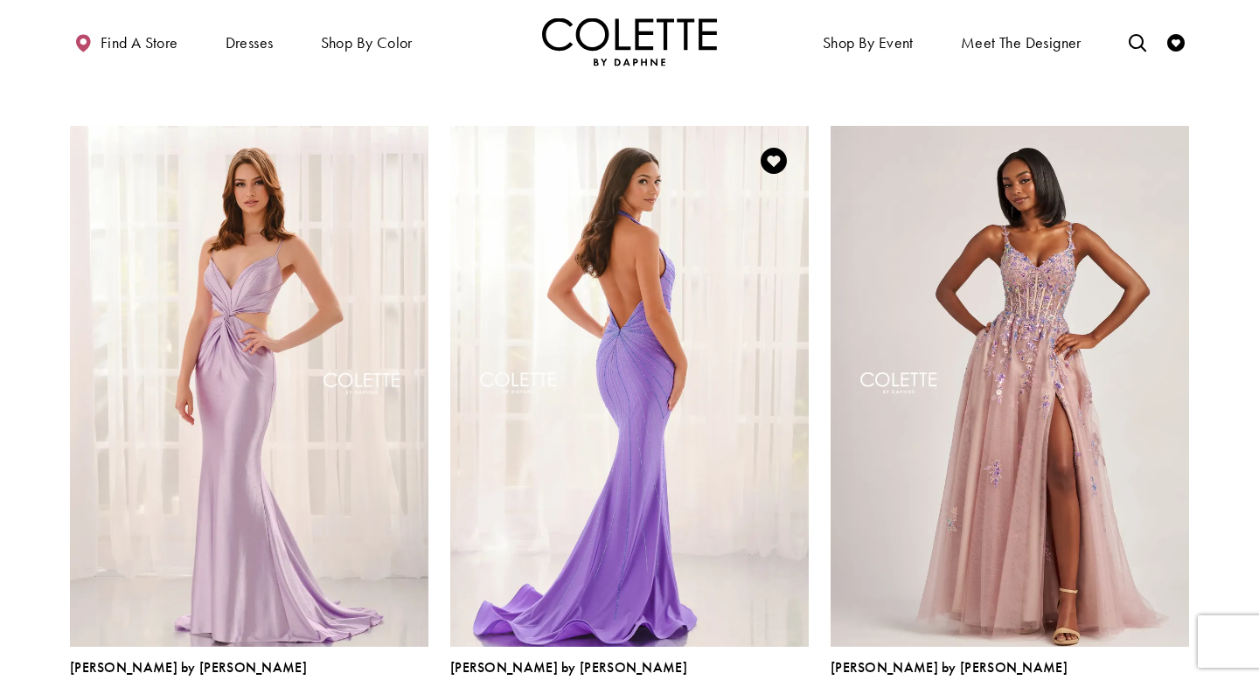  I want to click on span: Find a store, so click(139, 43).